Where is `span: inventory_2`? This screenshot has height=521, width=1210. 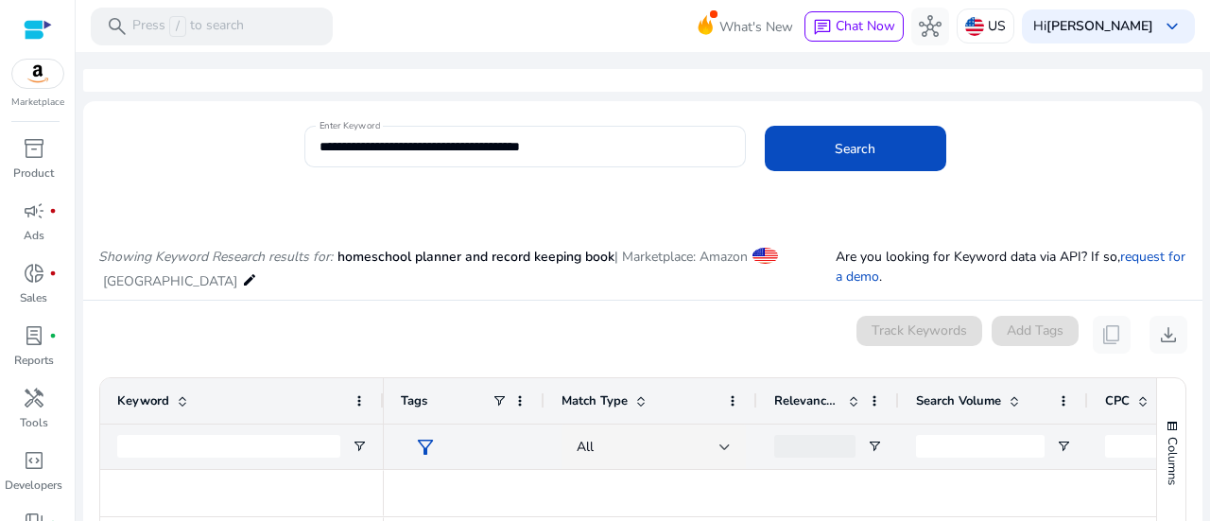 span: inventory_2 is located at coordinates (34, 148).